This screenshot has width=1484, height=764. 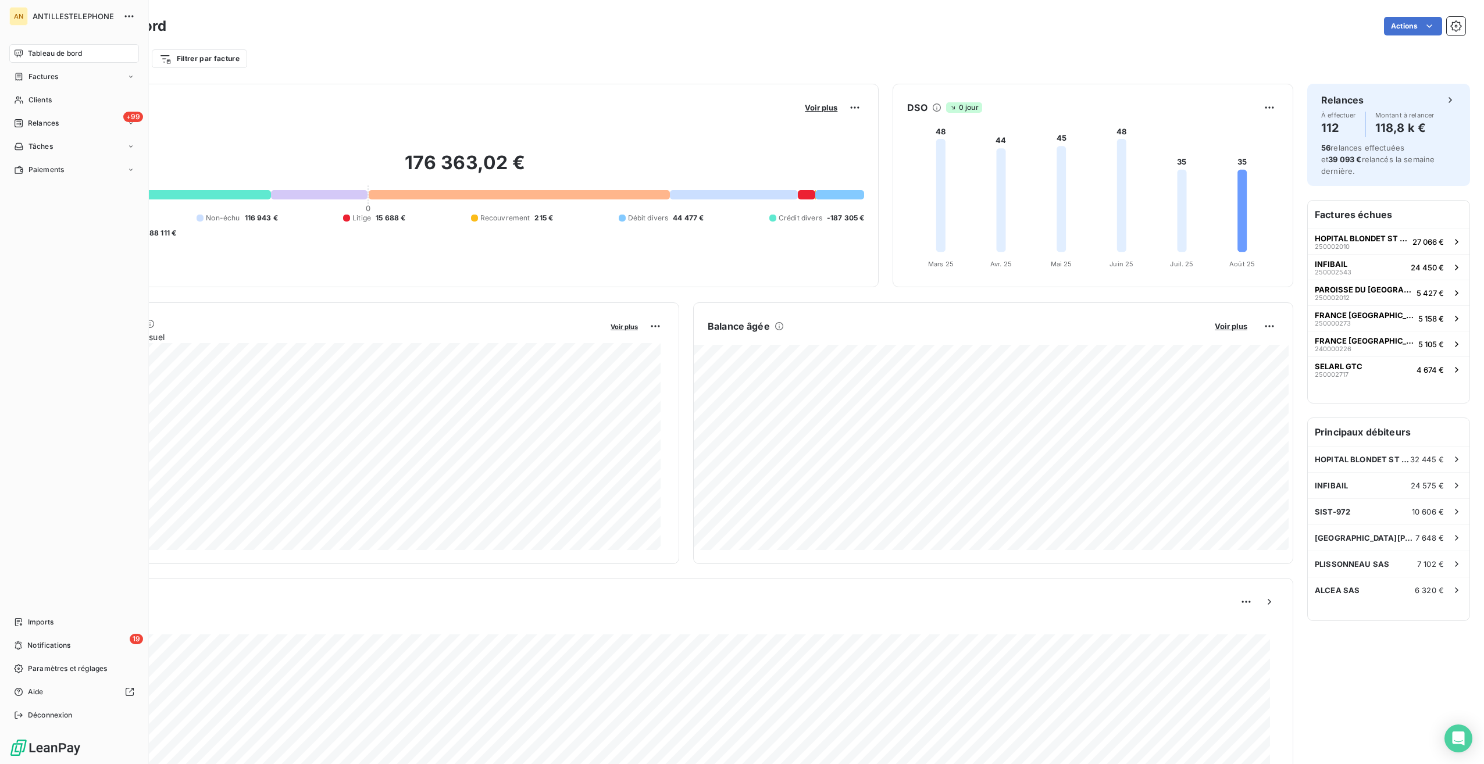 What do you see at coordinates (1430, 370) in the screenshot?
I see `span: 4 674 €` at bounding box center [1430, 370].